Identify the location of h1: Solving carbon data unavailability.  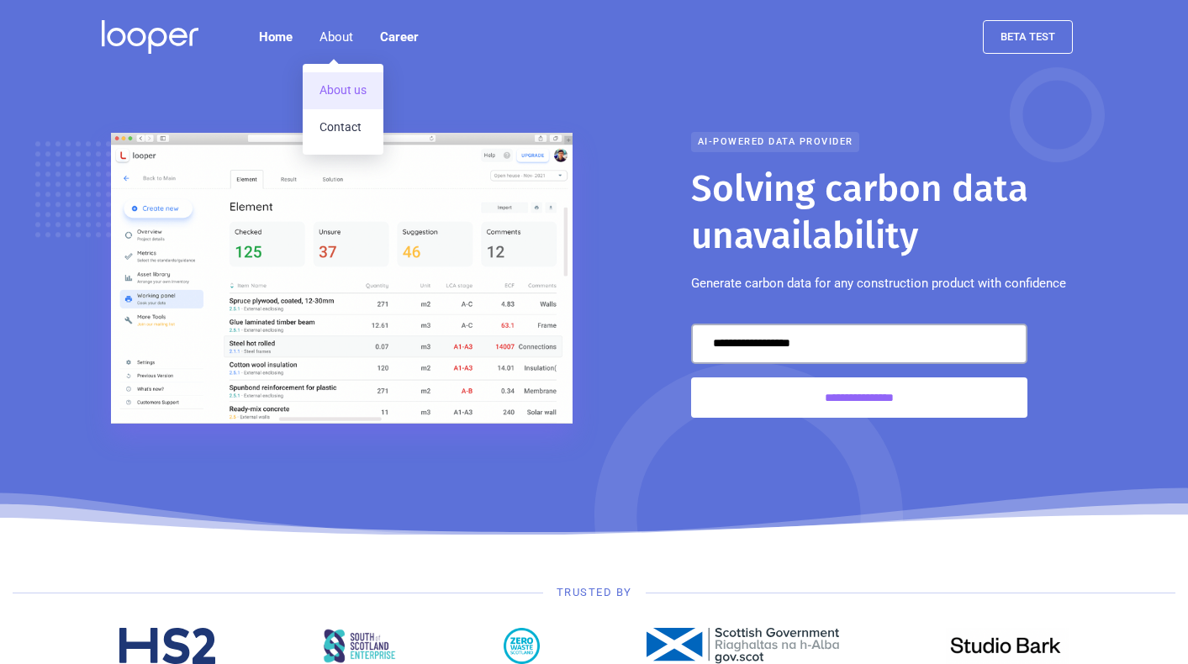
(888, 213).